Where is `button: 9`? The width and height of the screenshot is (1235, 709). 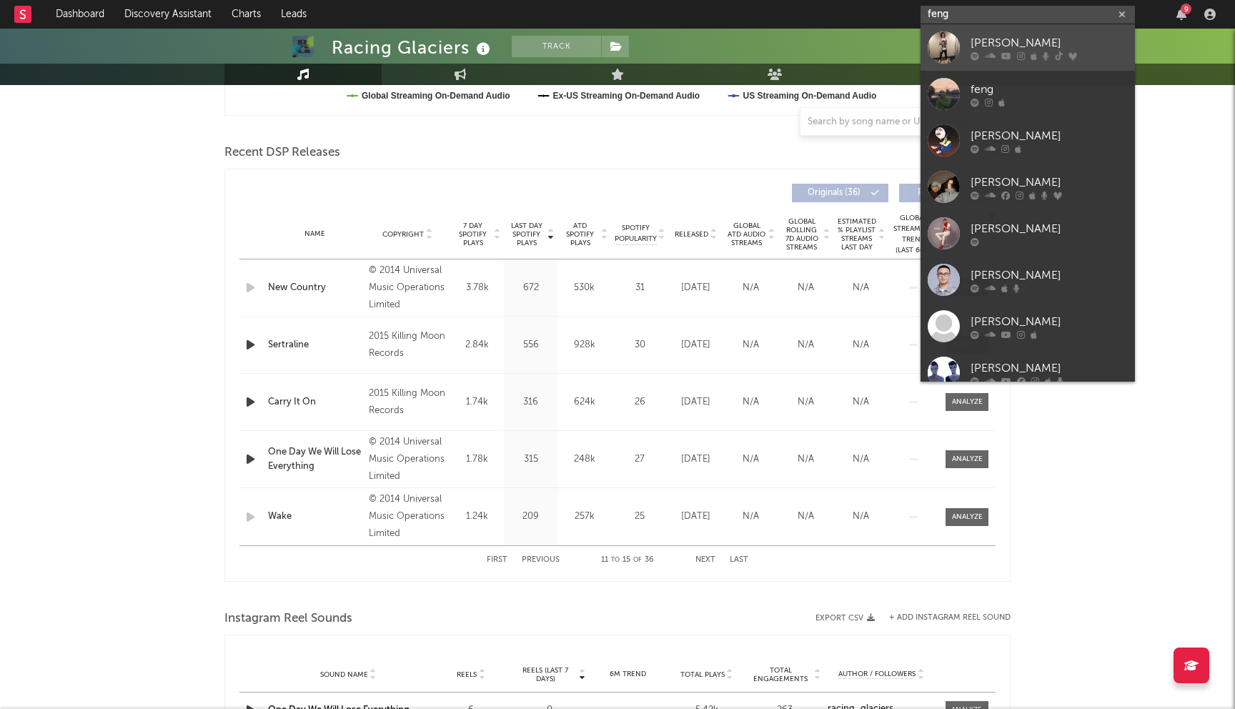 button: 9 is located at coordinates (1181, 14).